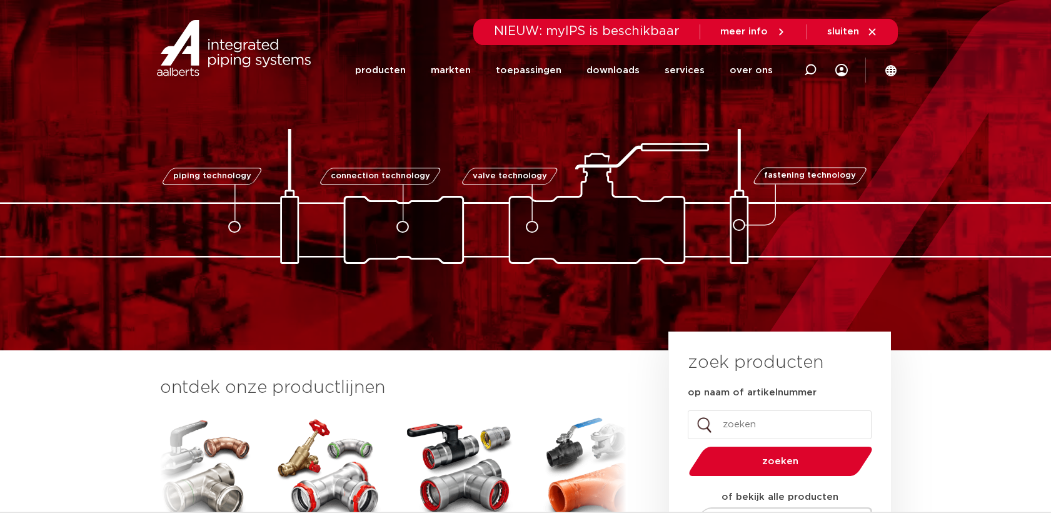  I want to click on h3: zoek producten, so click(756, 363).